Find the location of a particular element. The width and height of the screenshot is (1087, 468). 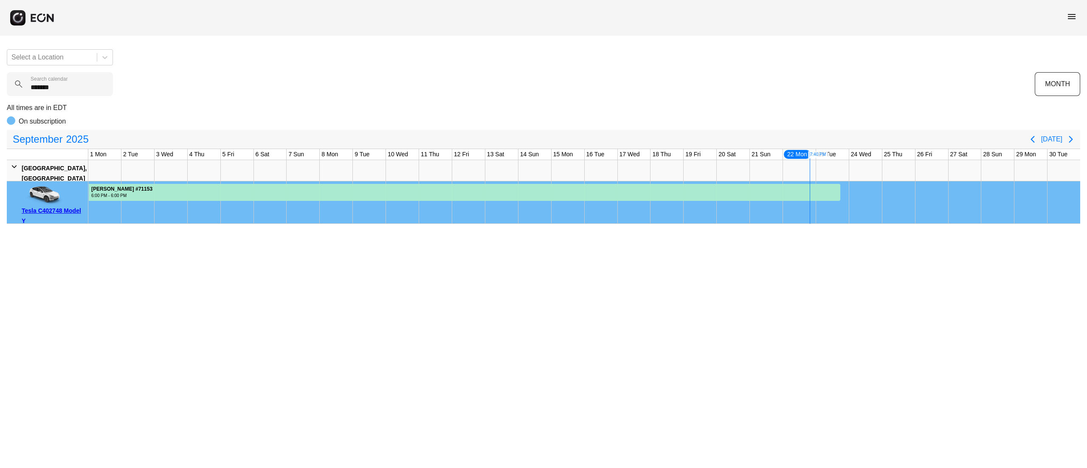

div: 26 Fri is located at coordinates (925, 154).